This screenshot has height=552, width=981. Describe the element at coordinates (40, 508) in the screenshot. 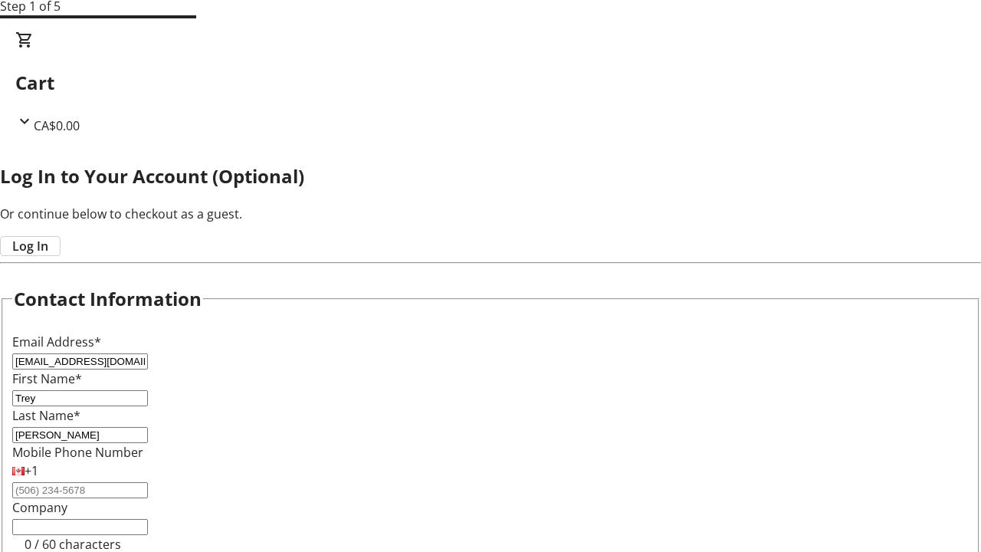

I see `label: Company` at that location.